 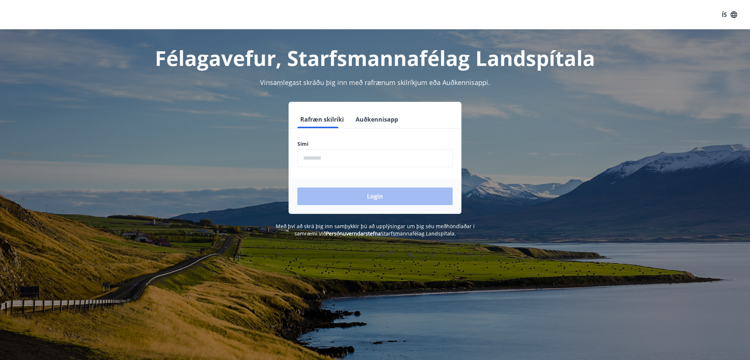 I want to click on button: Auðkennisapp, so click(x=377, y=119).